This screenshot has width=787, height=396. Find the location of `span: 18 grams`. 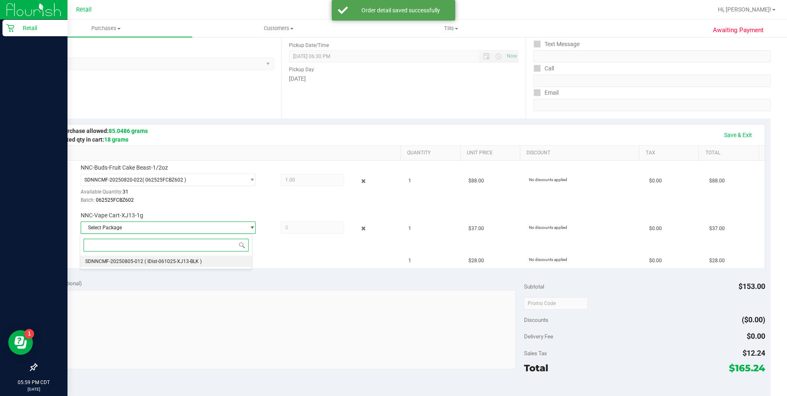

span: 18 grams is located at coordinates (116, 140).